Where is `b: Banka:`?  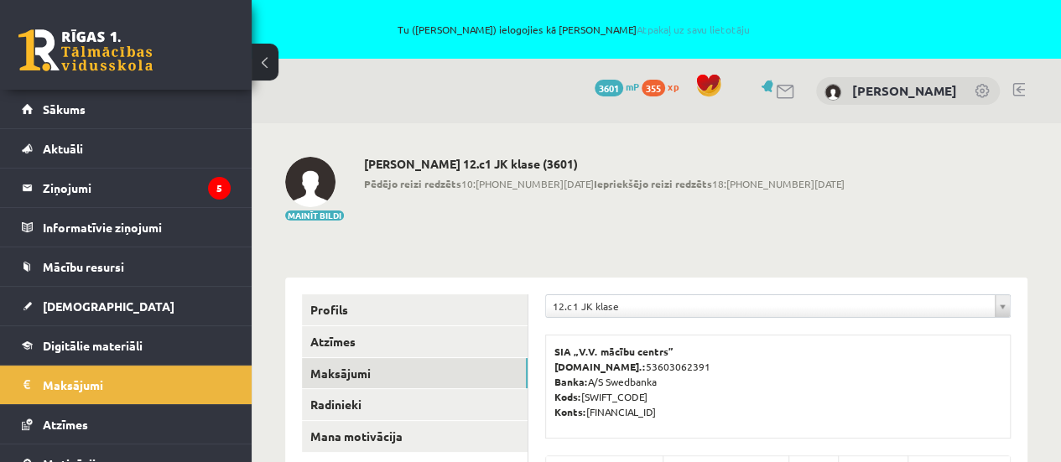
b: Banka: is located at coordinates (571, 382).